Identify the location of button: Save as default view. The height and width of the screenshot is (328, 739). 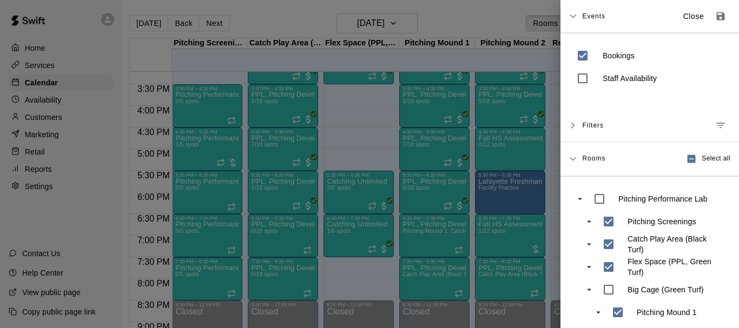
(721, 16).